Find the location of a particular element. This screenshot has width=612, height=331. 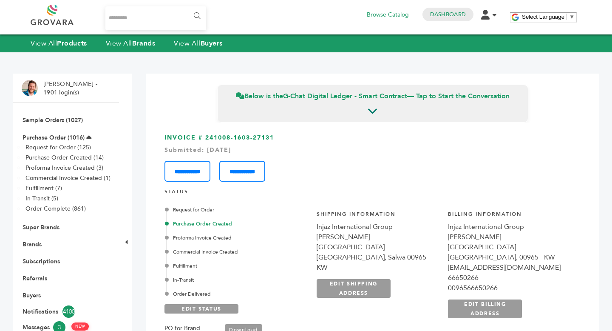

a: Referrals is located at coordinates (35, 278).